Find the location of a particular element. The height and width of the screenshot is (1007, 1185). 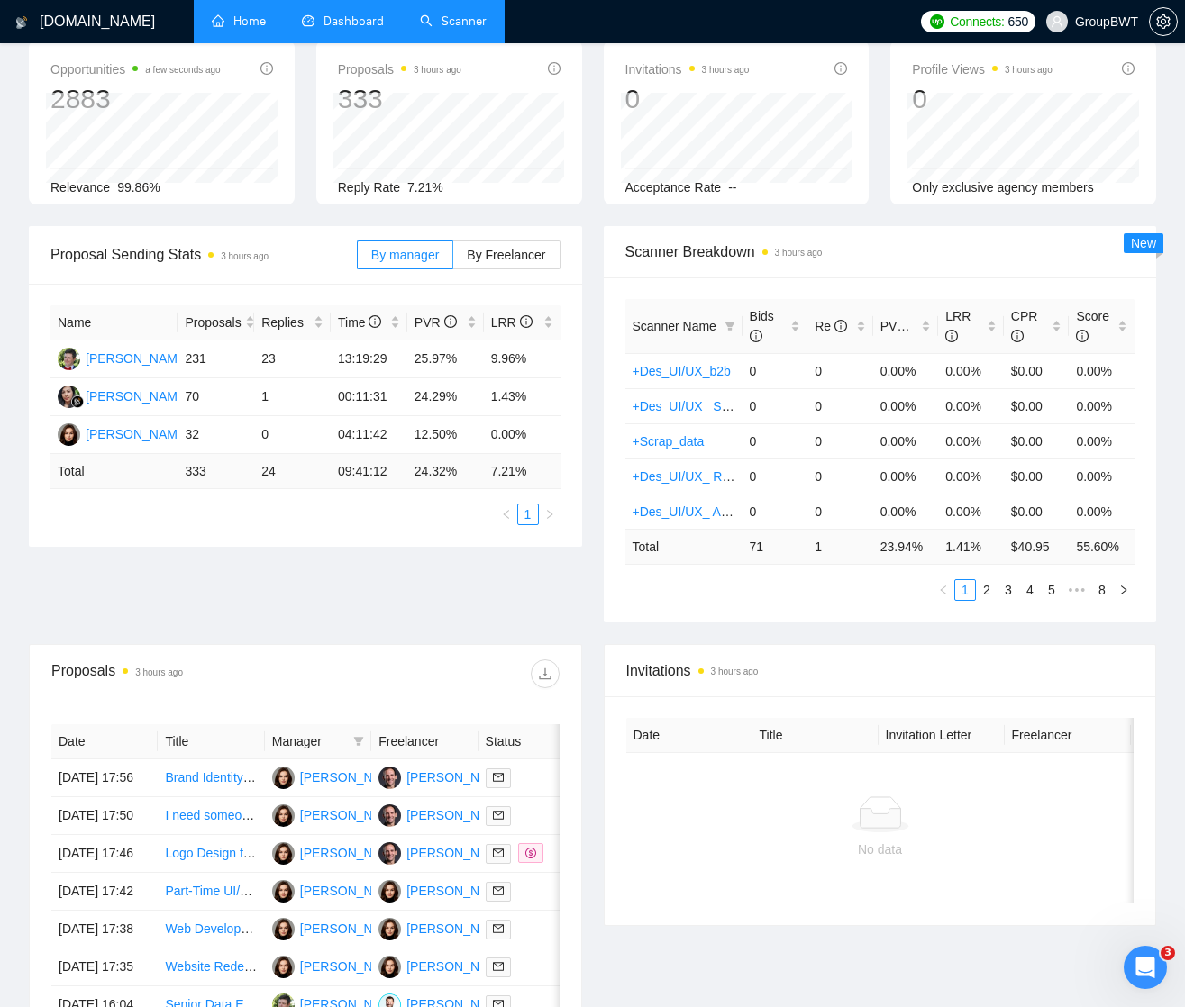

span: Status is located at coordinates (522, 741).